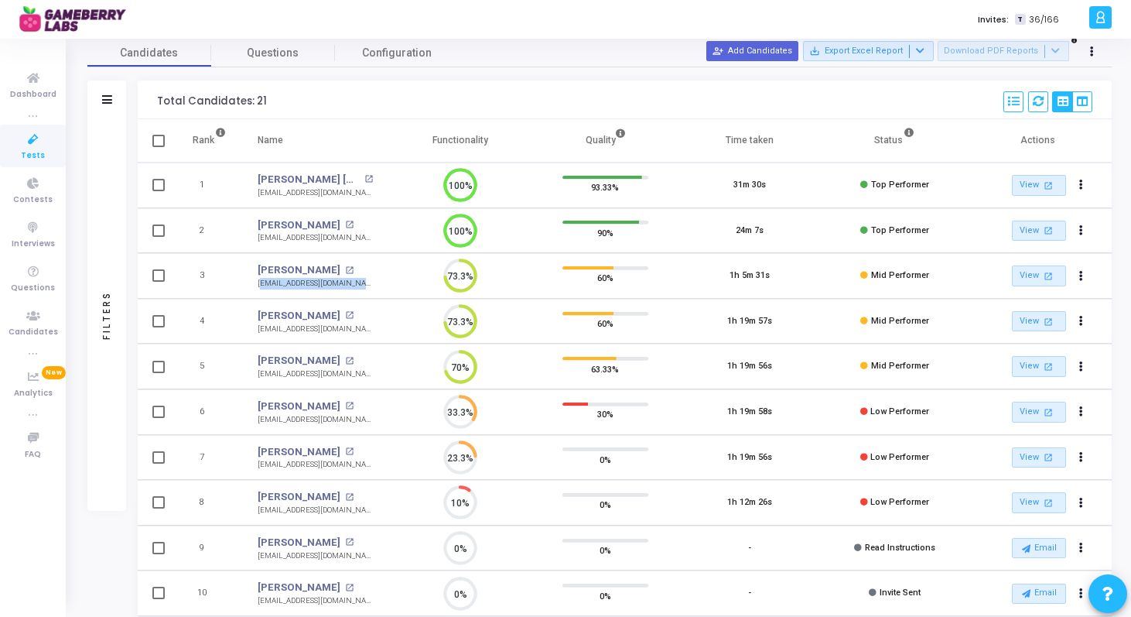  What do you see at coordinates (1043, 19) in the screenshot?
I see `span: 36/166` at bounding box center [1043, 19].